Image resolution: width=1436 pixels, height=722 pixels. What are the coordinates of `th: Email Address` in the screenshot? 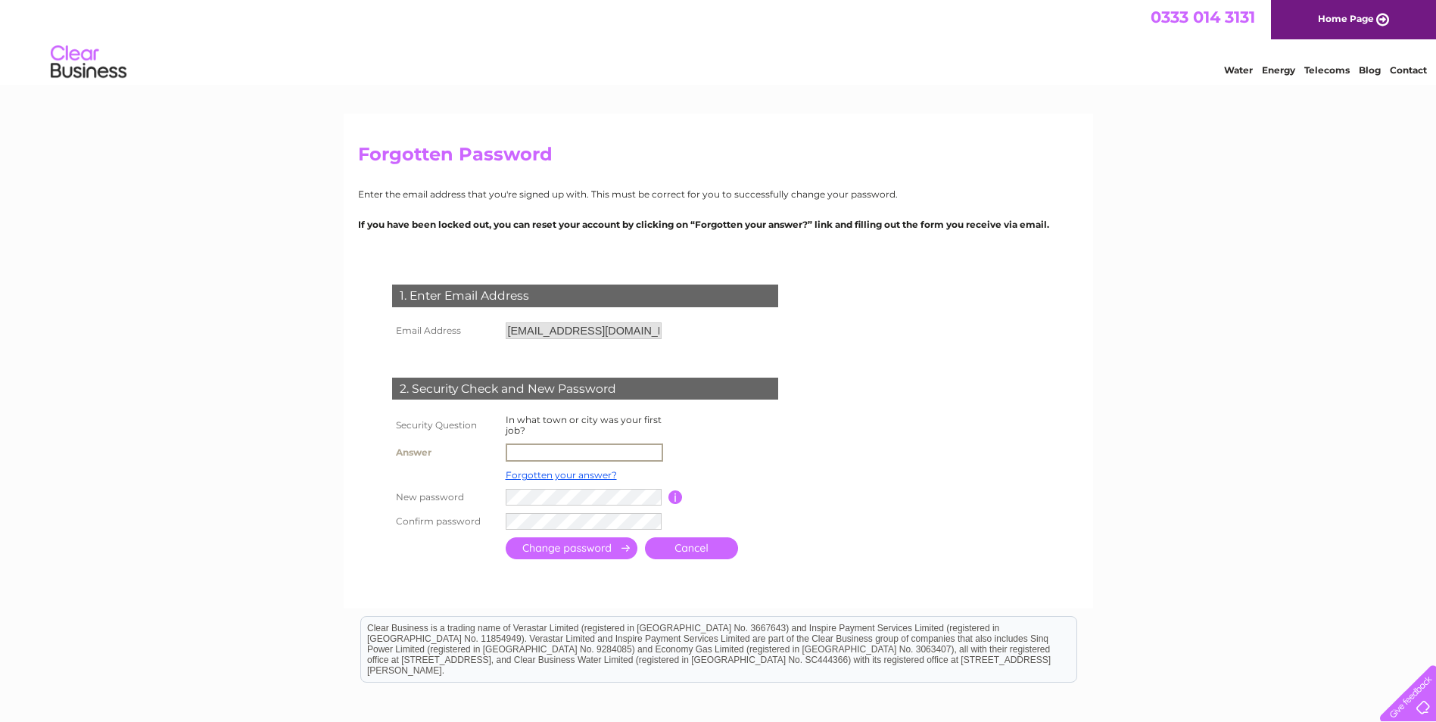 It's located at (445, 331).